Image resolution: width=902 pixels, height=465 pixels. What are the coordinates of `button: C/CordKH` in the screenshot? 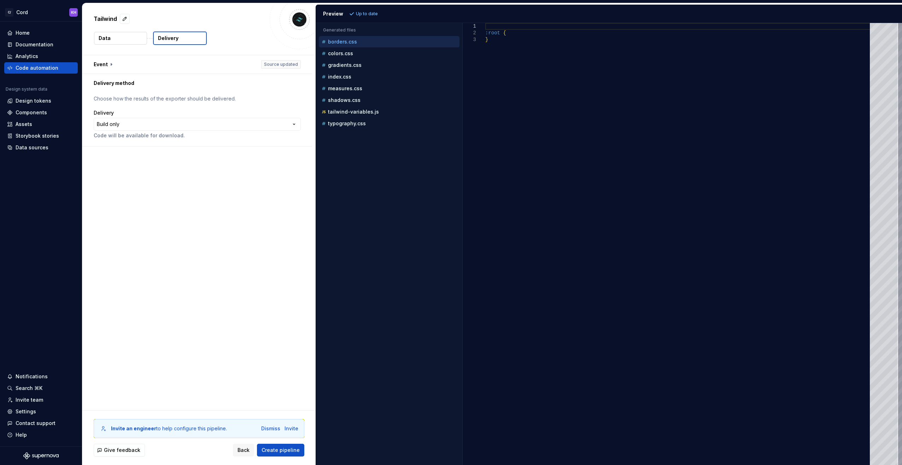 It's located at (41, 12).